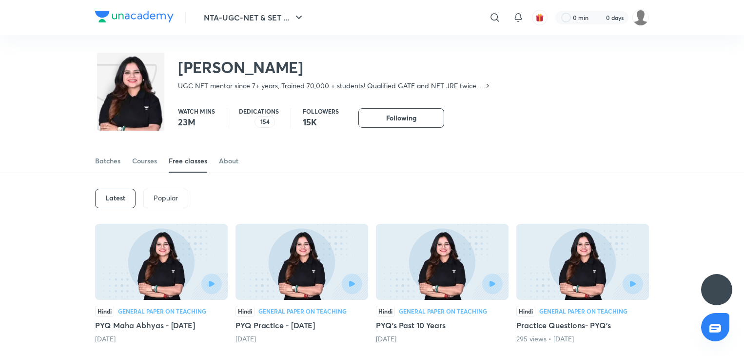  What do you see at coordinates (131, 104) in the screenshot?
I see `img: class` at bounding box center [131, 104].